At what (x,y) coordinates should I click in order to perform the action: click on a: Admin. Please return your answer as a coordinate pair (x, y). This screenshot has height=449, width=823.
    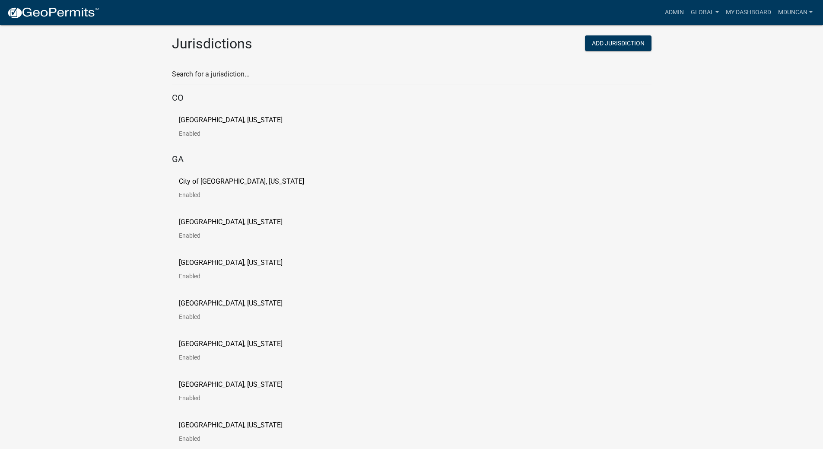
    Looking at the image, I should click on (674, 13).